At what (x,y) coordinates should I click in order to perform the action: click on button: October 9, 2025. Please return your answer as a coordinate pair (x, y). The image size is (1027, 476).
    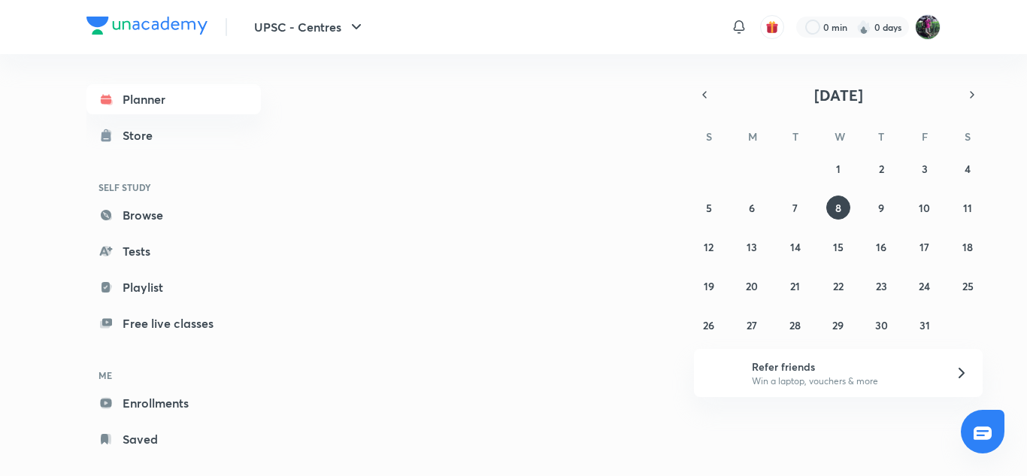
    Looking at the image, I should click on (881, 208).